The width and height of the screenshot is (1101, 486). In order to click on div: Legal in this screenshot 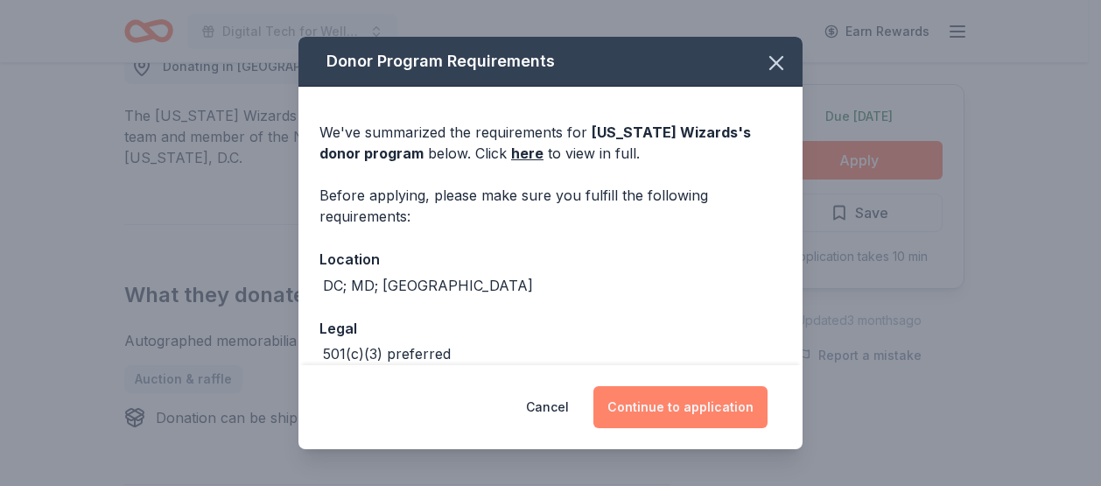, I will do `click(550, 328)`.